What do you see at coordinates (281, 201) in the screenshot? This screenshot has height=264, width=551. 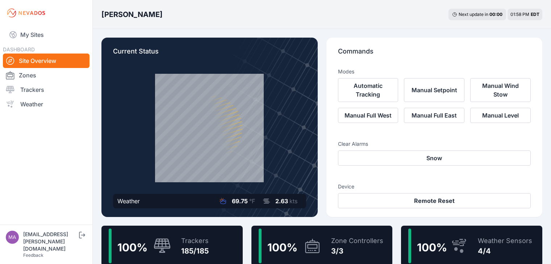 I see `span: 2.63` at bounding box center [281, 201].